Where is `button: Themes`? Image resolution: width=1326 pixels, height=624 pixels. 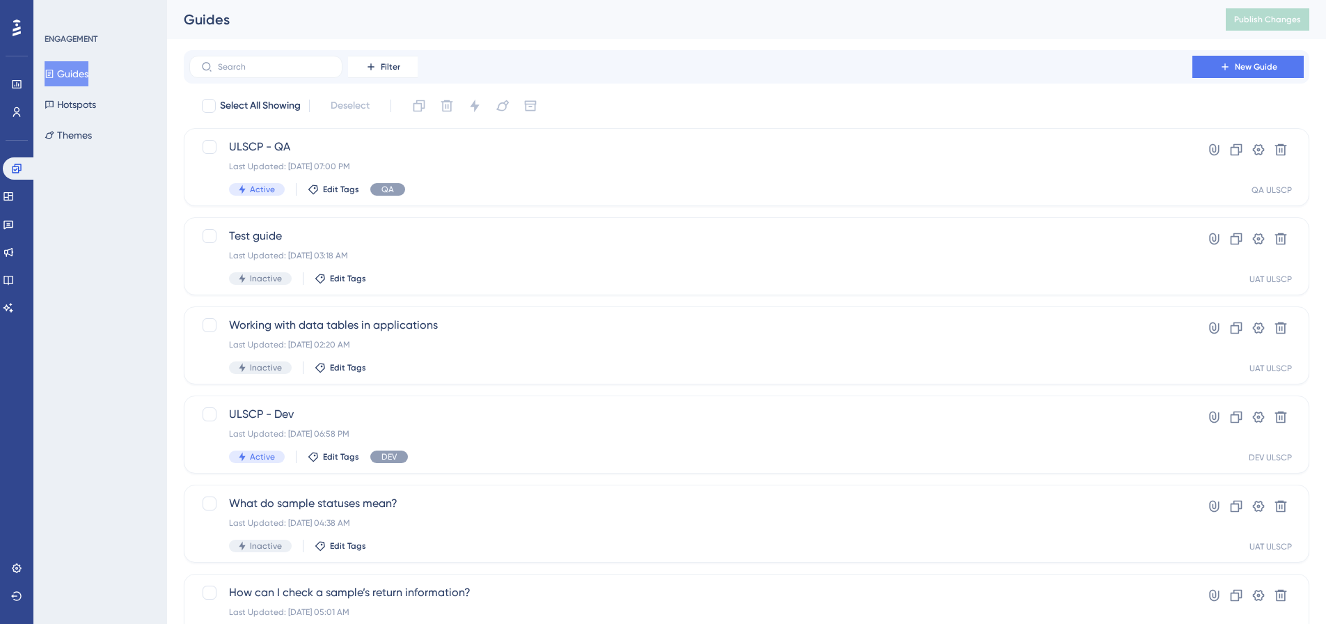 button: Themes is located at coordinates (68, 135).